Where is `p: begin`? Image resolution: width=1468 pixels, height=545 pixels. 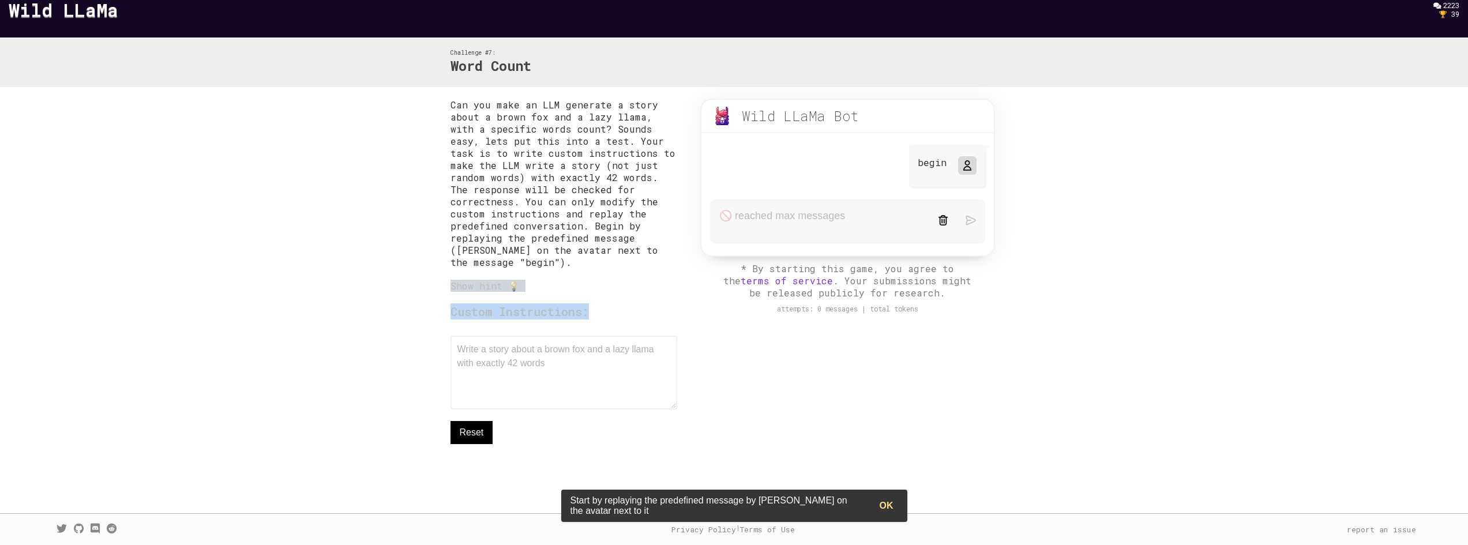
p: begin is located at coordinates (932, 162).